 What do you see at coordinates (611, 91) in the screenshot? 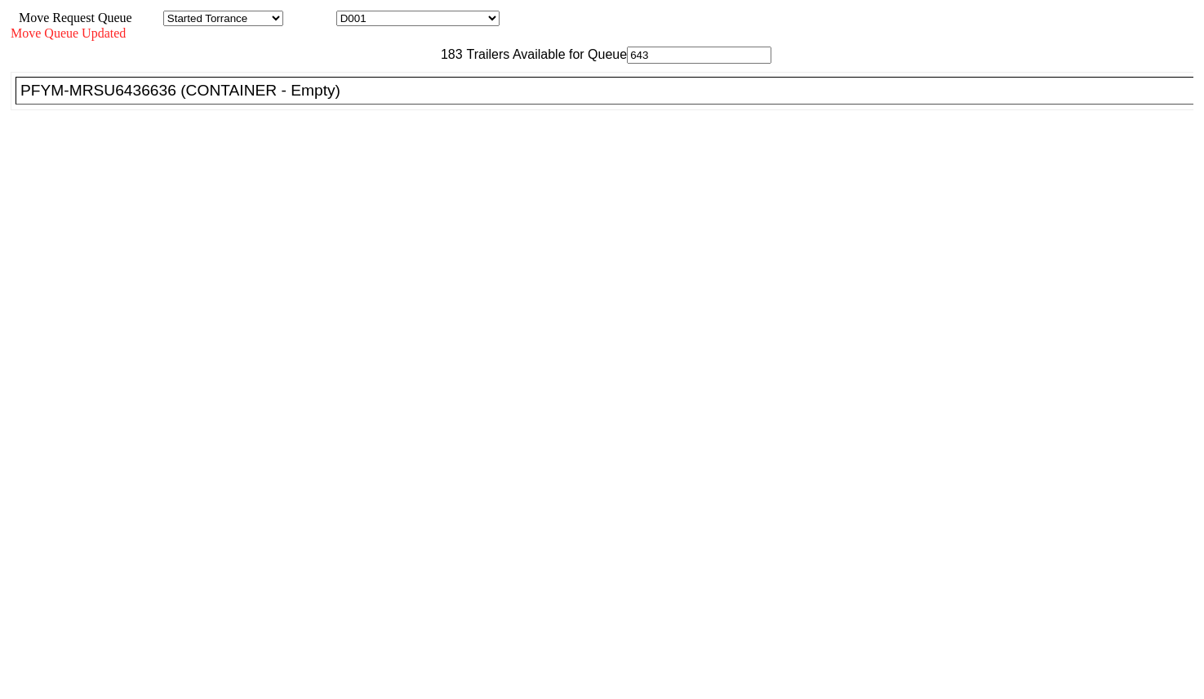
I see `div: PFYM-MRSU6436636 (CONTAINER - Empty)` at bounding box center [611, 91].